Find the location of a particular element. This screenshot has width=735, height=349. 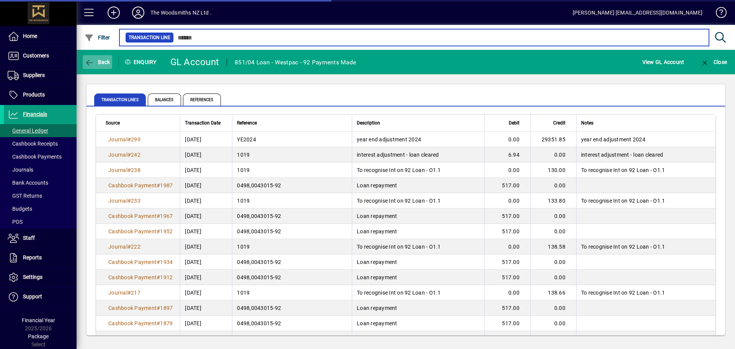

a: Cashbook Payment#1952 is located at coordinates (140, 231).